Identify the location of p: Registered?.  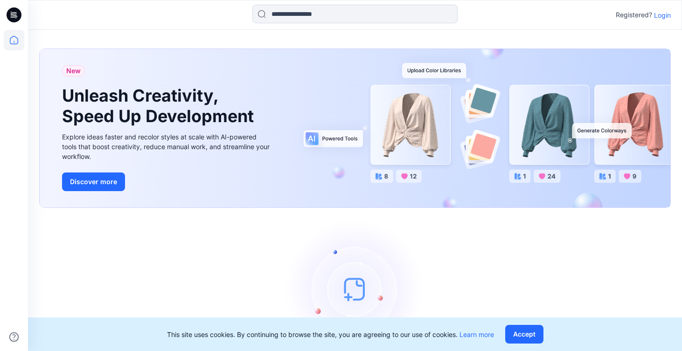
(634, 15).